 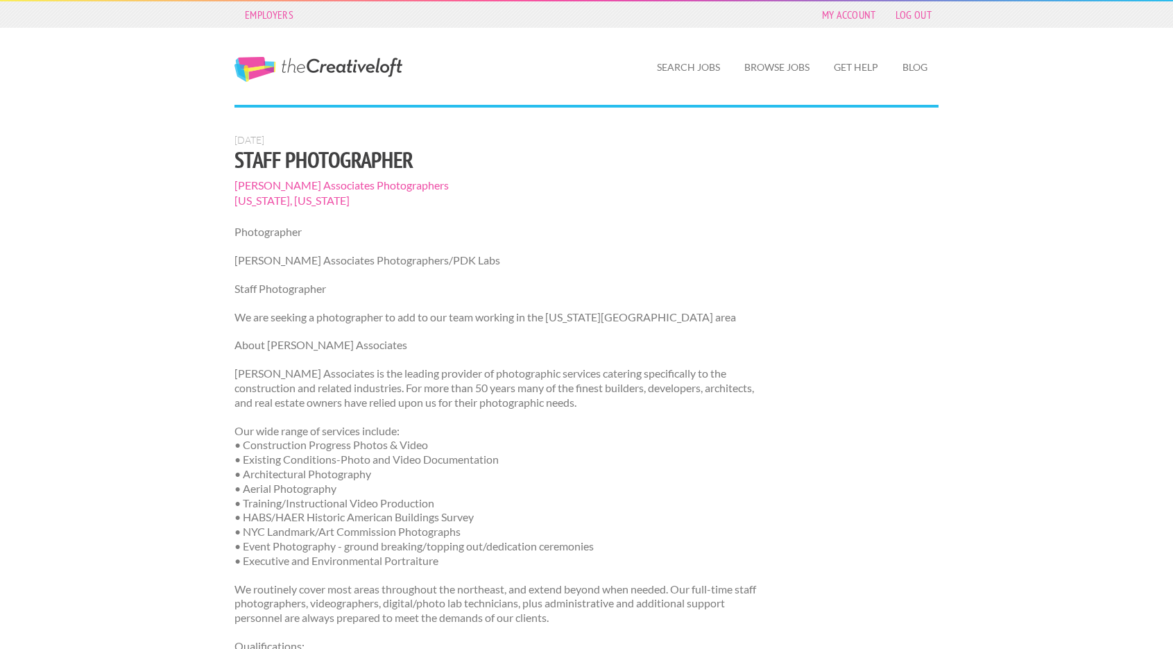 I want to click on a: My Account, so click(x=849, y=15).